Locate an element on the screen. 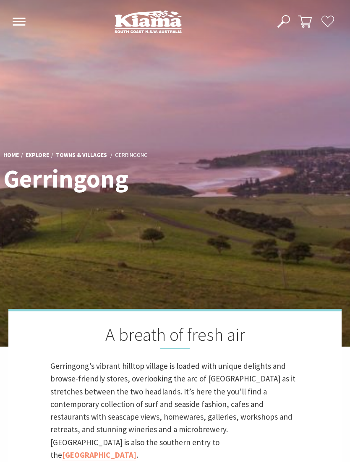 This screenshot has height=462, width=350. a: Towns & Villages is located at coordinates (81, 155).